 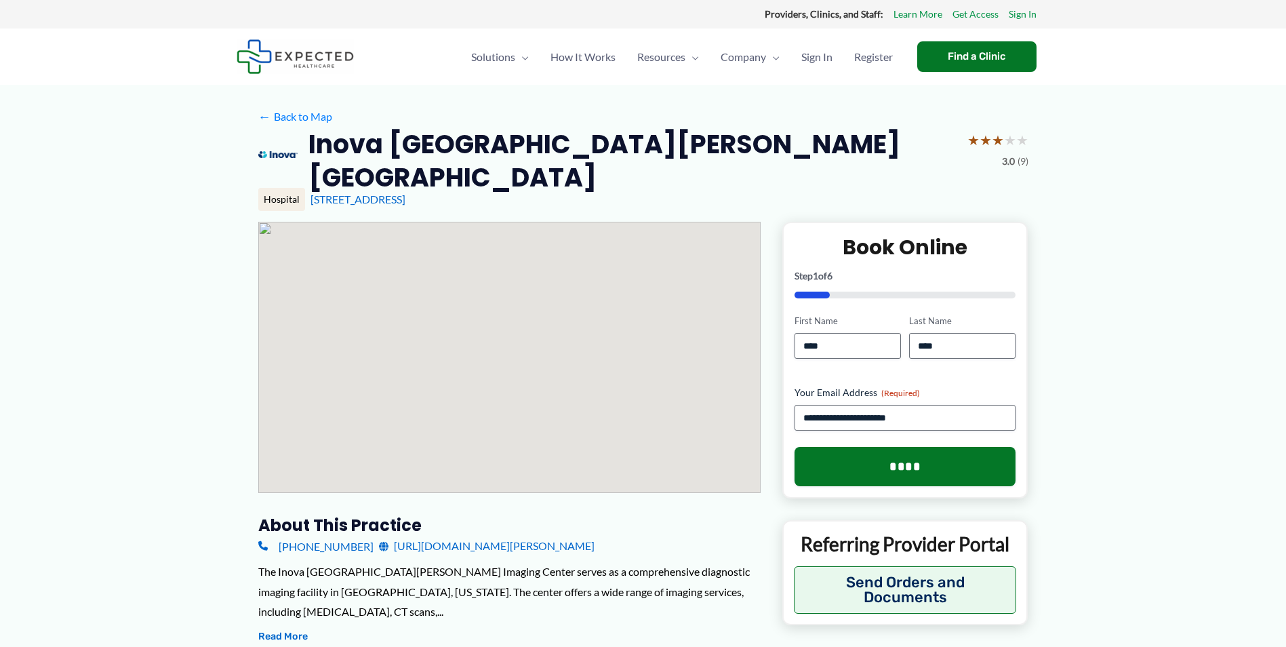 I want to click on span: Register, so click(x=873, y=57).